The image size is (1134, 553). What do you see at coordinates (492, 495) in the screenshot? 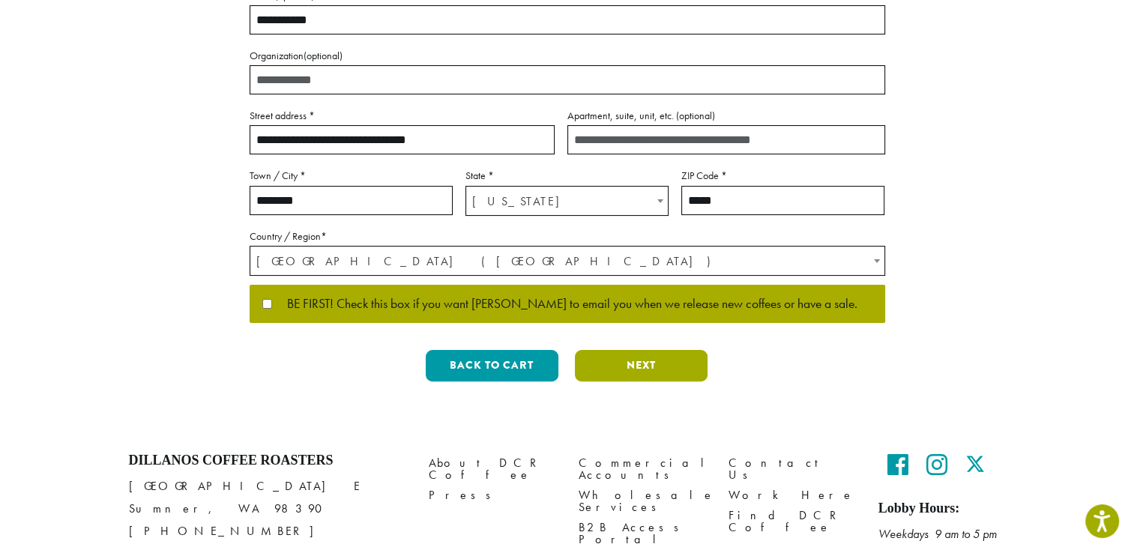
I see `a: Press` at bounding box center [492, 495].